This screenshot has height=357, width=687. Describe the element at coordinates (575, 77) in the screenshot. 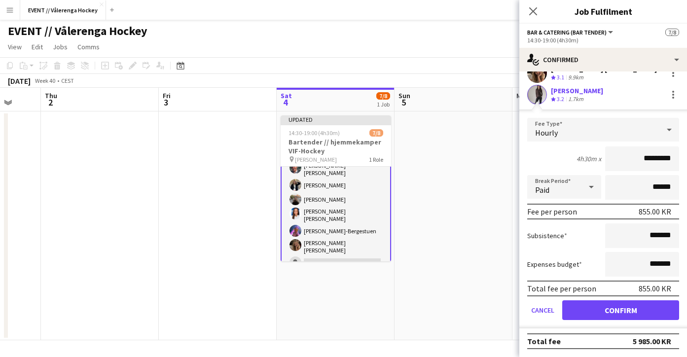

I see `div: 9.9km` at that location.